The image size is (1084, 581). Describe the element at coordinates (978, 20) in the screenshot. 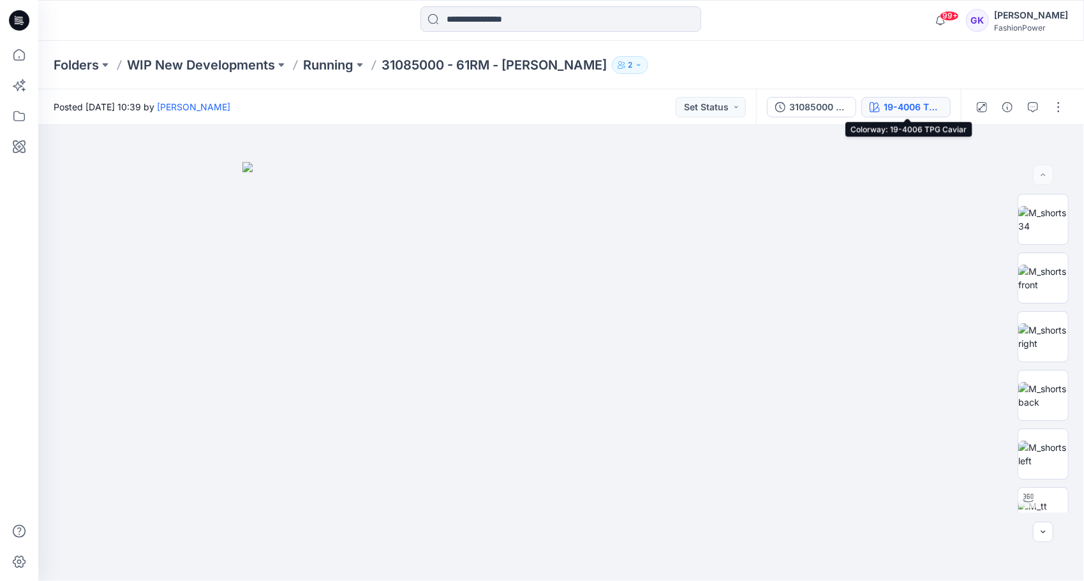

I see `div: GK` at that location.